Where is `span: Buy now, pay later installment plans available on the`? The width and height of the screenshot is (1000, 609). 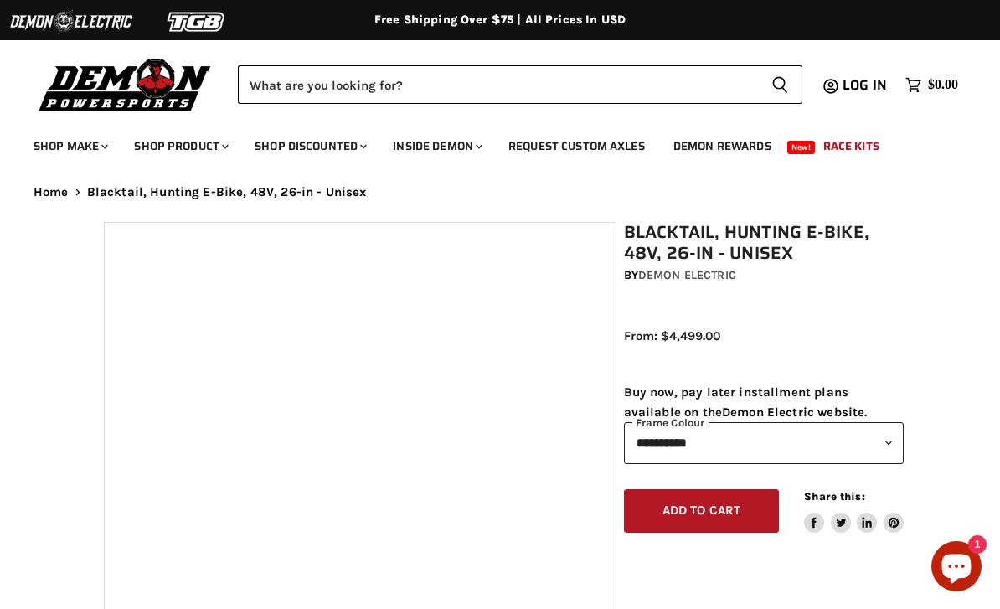 span: Buy now, pay later installment plans available on the is located at coordinates (736, 402).